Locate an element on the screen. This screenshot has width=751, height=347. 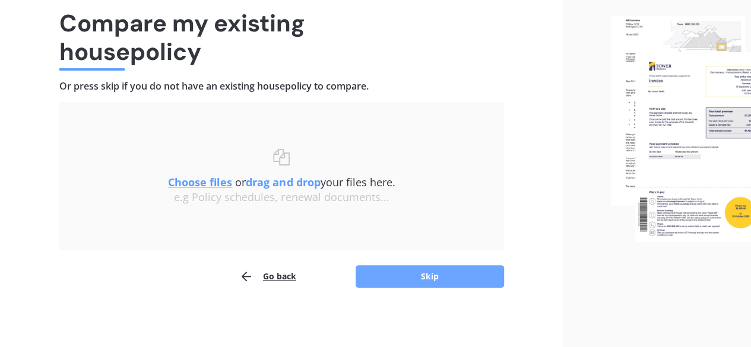
img: files.webp is located at coordinates (681, 129).